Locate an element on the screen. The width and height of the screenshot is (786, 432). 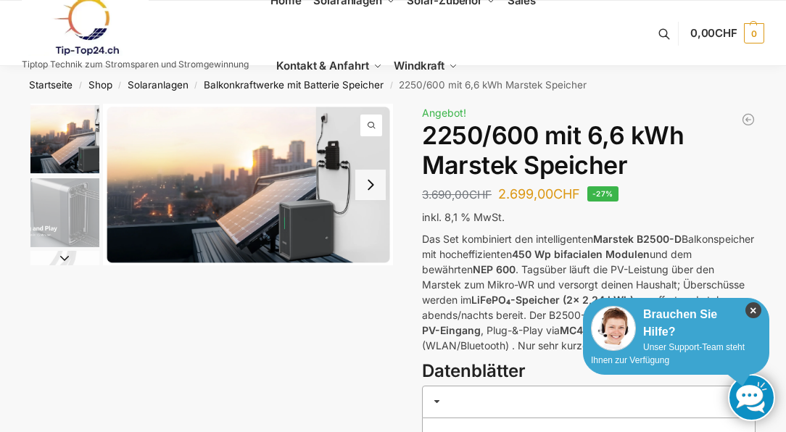
a: Solaranlagen is located at coordinates (158, 85).